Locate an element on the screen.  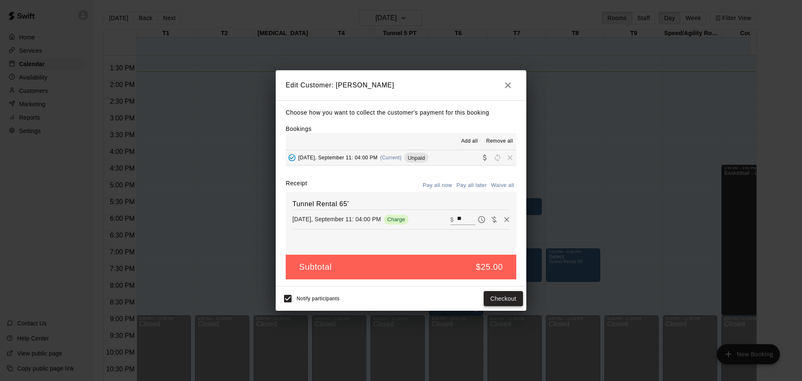
h6: Tunnel Rental 65' is located at coordinates (401, 204).